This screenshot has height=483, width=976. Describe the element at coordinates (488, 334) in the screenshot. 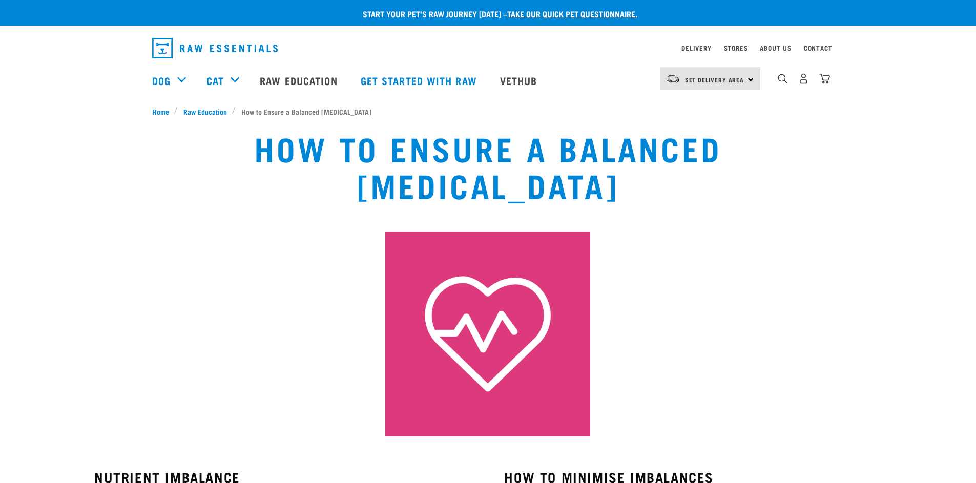

I see `img: 5.png` at that location.